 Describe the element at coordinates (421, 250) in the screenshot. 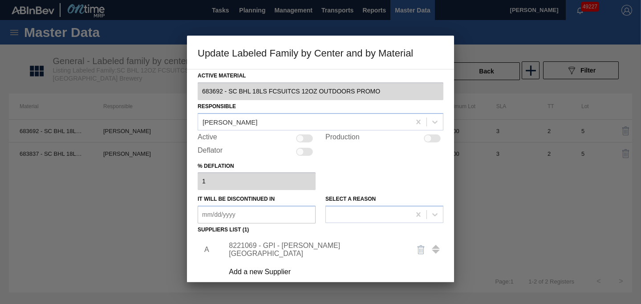

I see `button: delete-icon` at that location.